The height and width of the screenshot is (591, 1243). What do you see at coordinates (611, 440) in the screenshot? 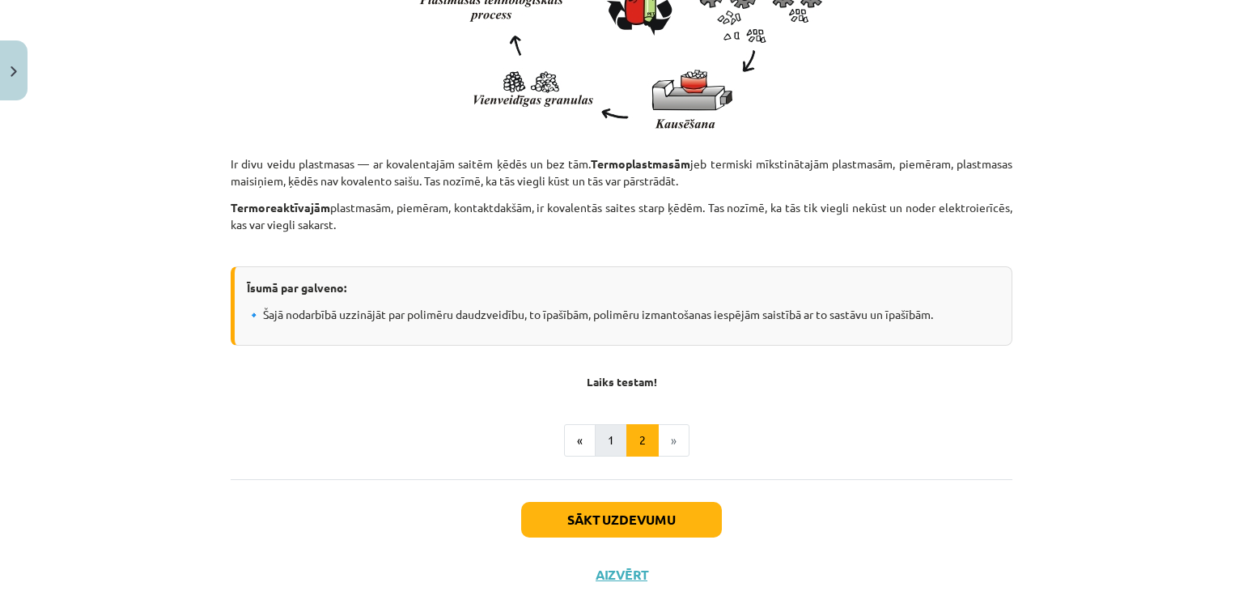
I see `button: 1` at bounding box center [611, 440].